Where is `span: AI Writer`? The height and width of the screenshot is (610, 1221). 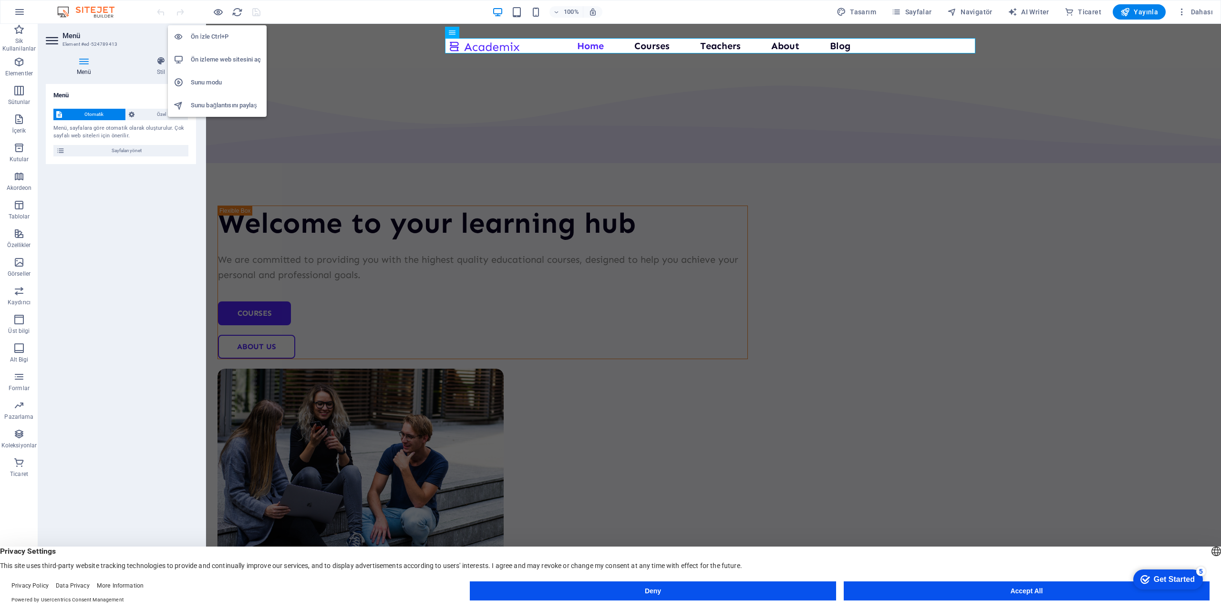
span: AI Writer is located at coordinates (1028, 12).